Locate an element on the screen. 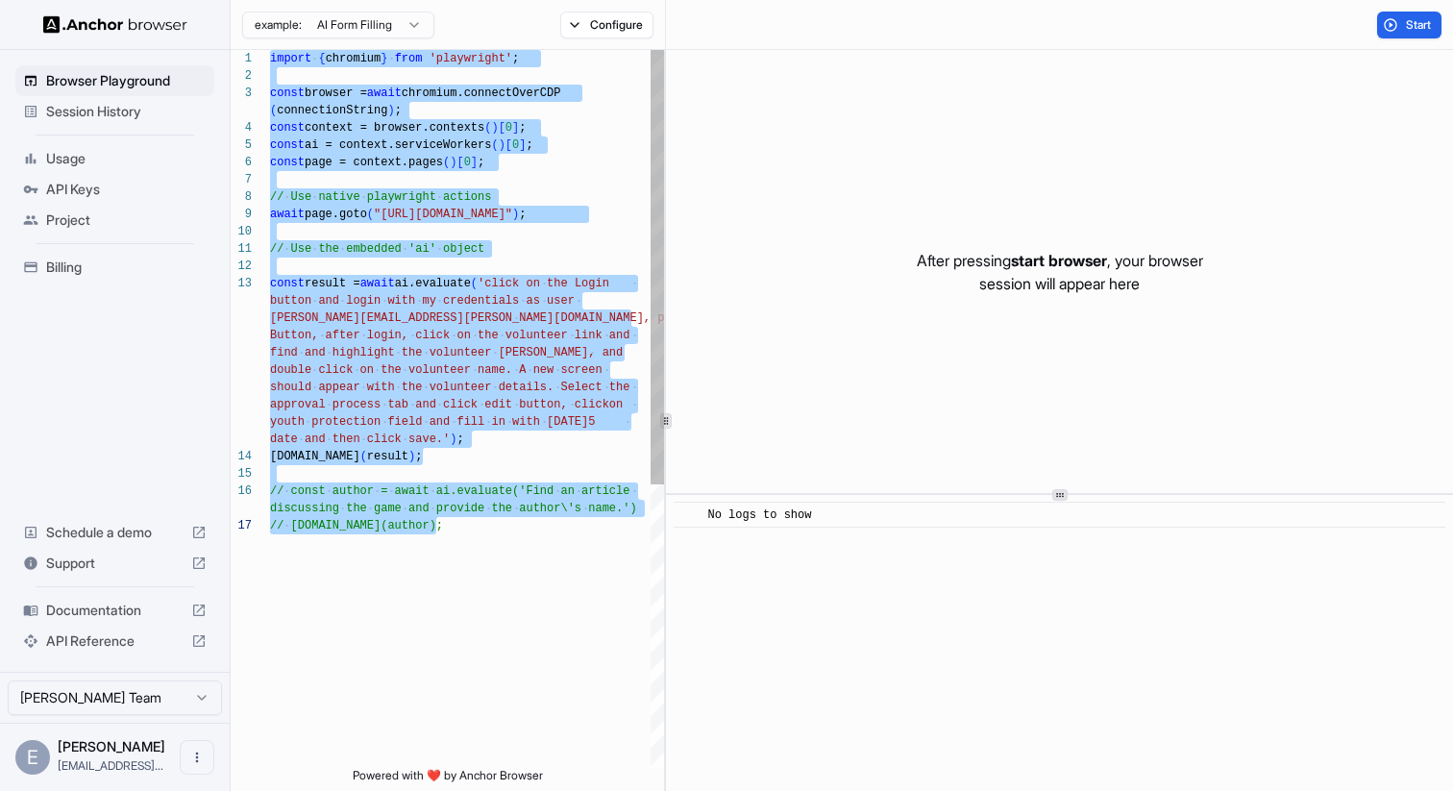  div: Project is located at coordinates (114, 220).